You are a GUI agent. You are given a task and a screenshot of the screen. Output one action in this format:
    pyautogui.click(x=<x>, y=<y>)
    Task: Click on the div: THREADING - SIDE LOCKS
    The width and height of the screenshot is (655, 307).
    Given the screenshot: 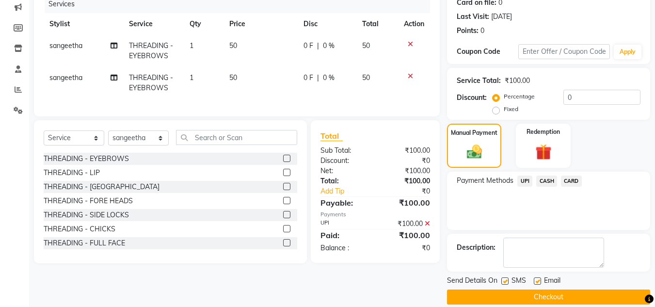 What is the action you would take?
    pyautogui.click(x=86, y=215)
    